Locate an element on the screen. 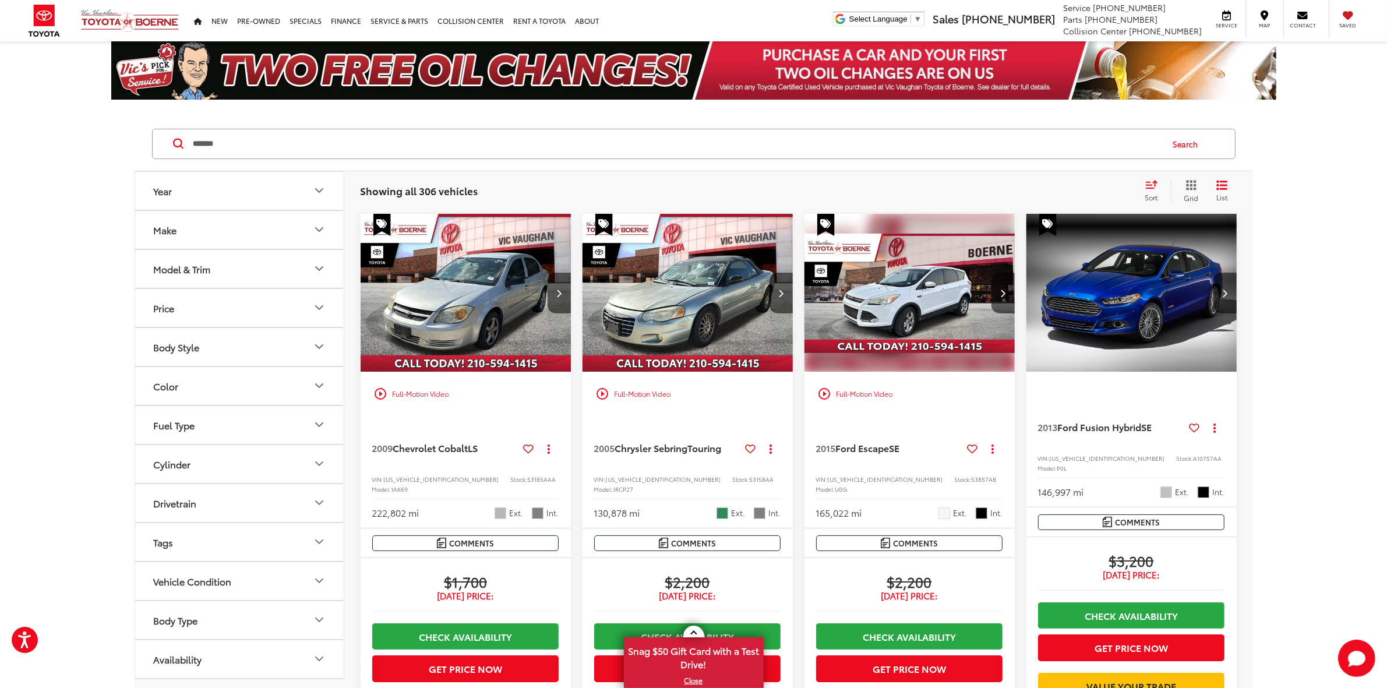 The height and width of the screenshot is (688, 1387). div: Color is located at coordinates (166, 385).